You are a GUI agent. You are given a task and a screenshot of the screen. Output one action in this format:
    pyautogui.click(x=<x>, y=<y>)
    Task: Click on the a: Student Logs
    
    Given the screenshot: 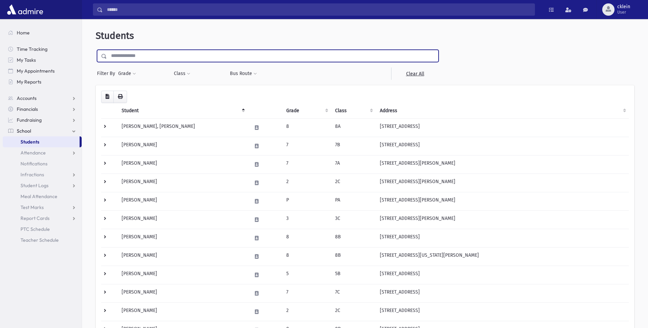 What is the action you would take?
    pyautogui.click(x=42, y=186)
    